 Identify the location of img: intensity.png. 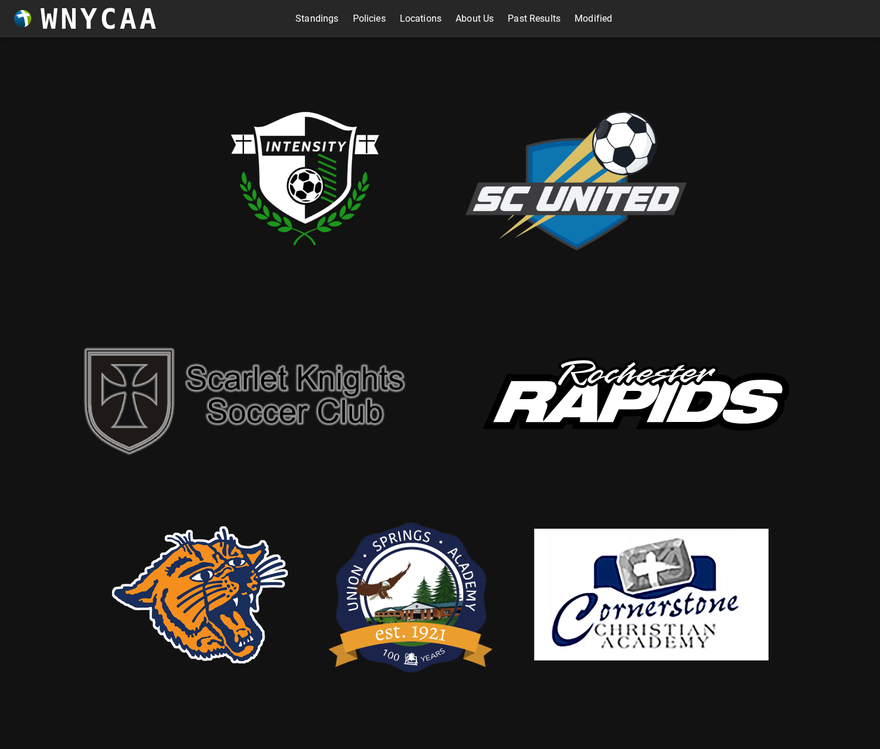
(305, 178).